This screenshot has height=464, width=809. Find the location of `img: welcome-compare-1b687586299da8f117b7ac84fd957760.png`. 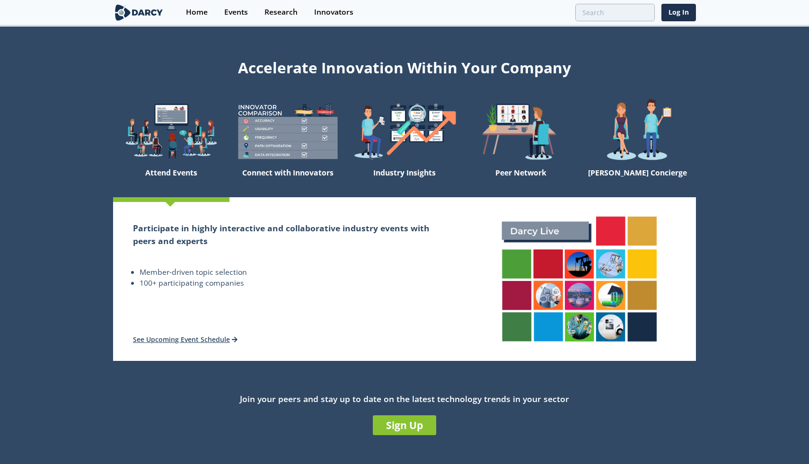

img: welcome-compare-1b687586299da8f117b7ac84fd957760.png is located at coordinates (288, 131).